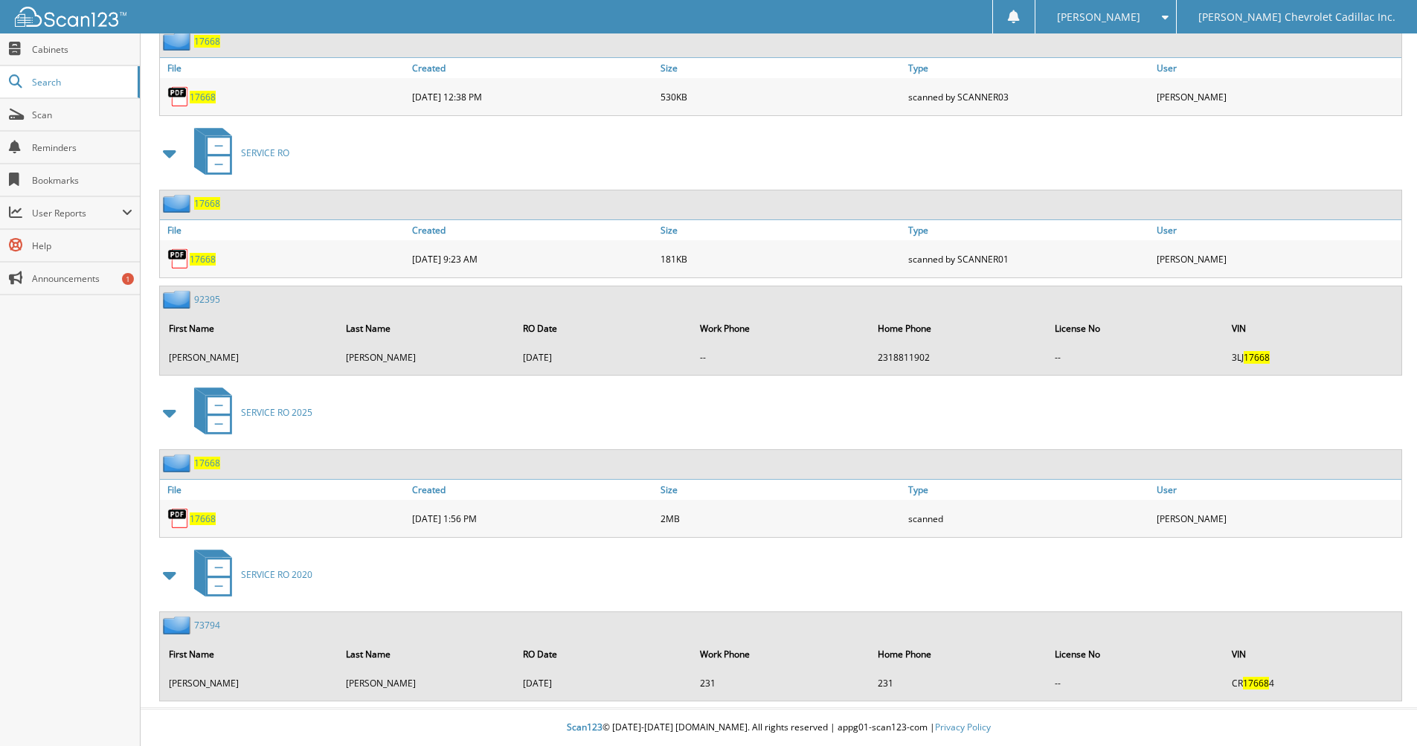  Describe the element at coordinates (1029, 519) in the screenshot. I see `div: scanned` at that location.